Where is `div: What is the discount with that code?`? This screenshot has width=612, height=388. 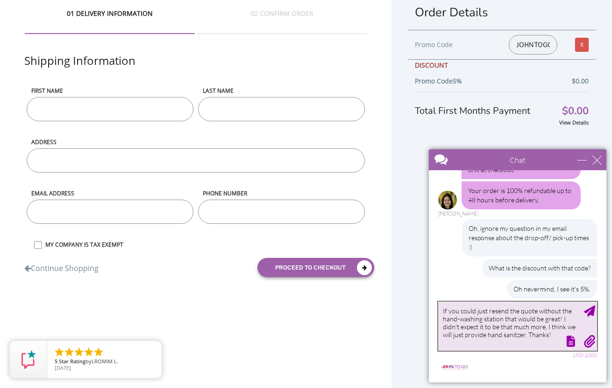 div: What is the discount with that code? is located at coordinates (116, 125).